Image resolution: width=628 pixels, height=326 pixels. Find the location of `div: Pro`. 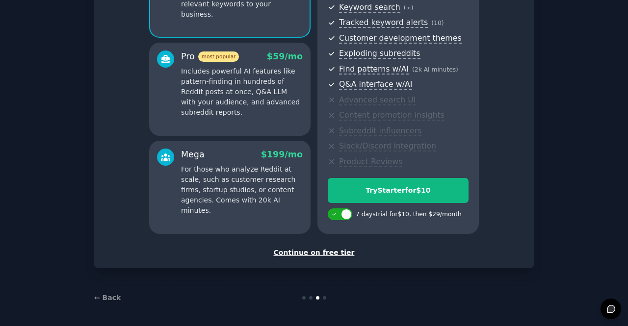

div: Pro is located at coordinates (210, 56).